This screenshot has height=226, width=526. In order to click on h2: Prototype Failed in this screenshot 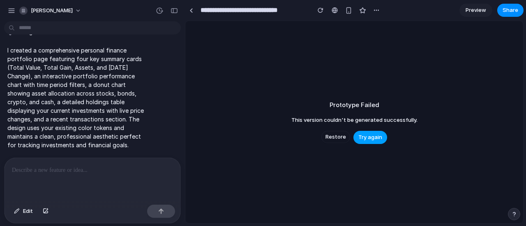, I will do `click(354, 105)`.